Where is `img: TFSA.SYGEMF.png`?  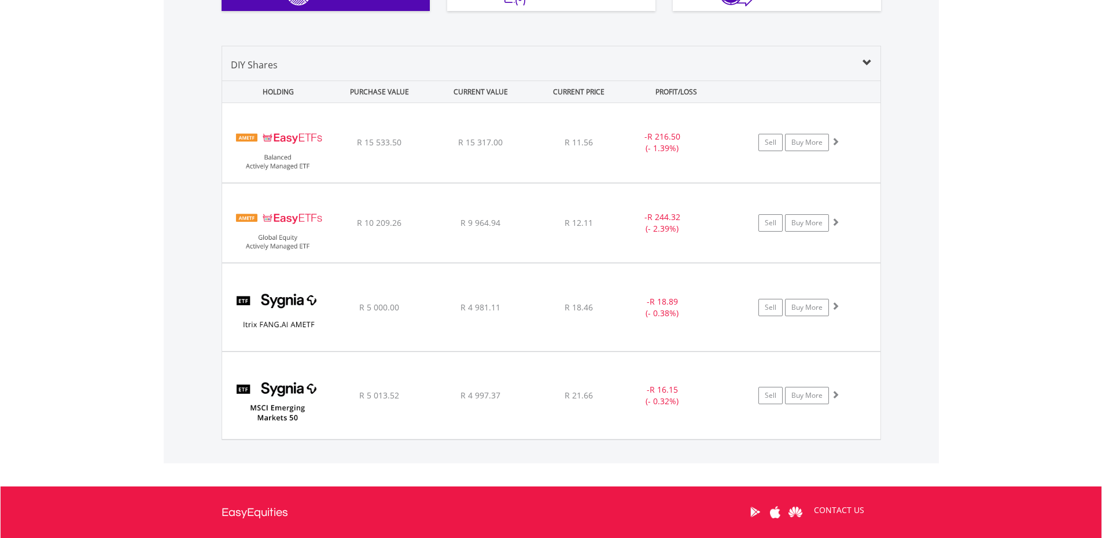
img: TFSA.SYGEMF.png is located at coordinates (278, 401).